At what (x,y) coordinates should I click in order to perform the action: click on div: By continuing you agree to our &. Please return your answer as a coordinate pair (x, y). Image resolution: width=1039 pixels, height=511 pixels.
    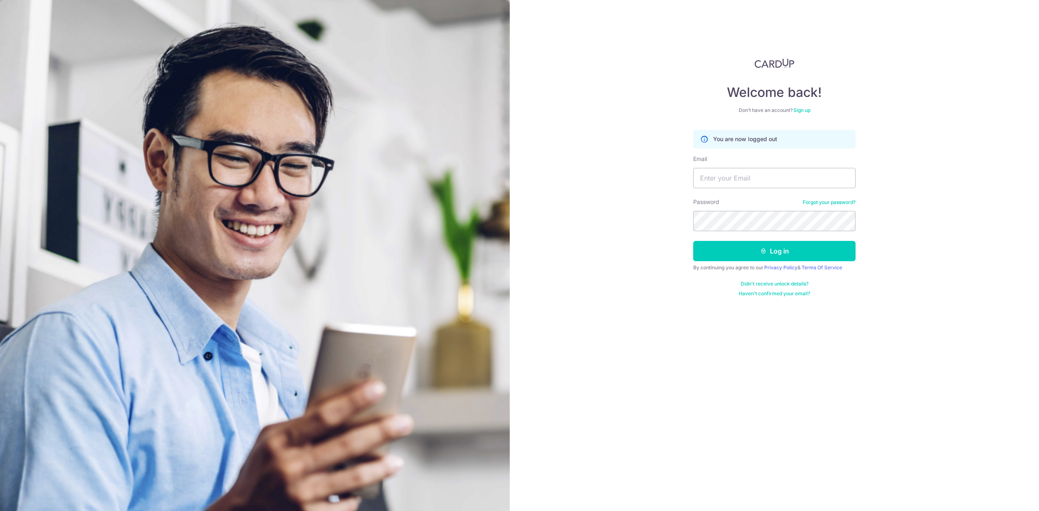
    Looking at the image, I should click on (774, 268).